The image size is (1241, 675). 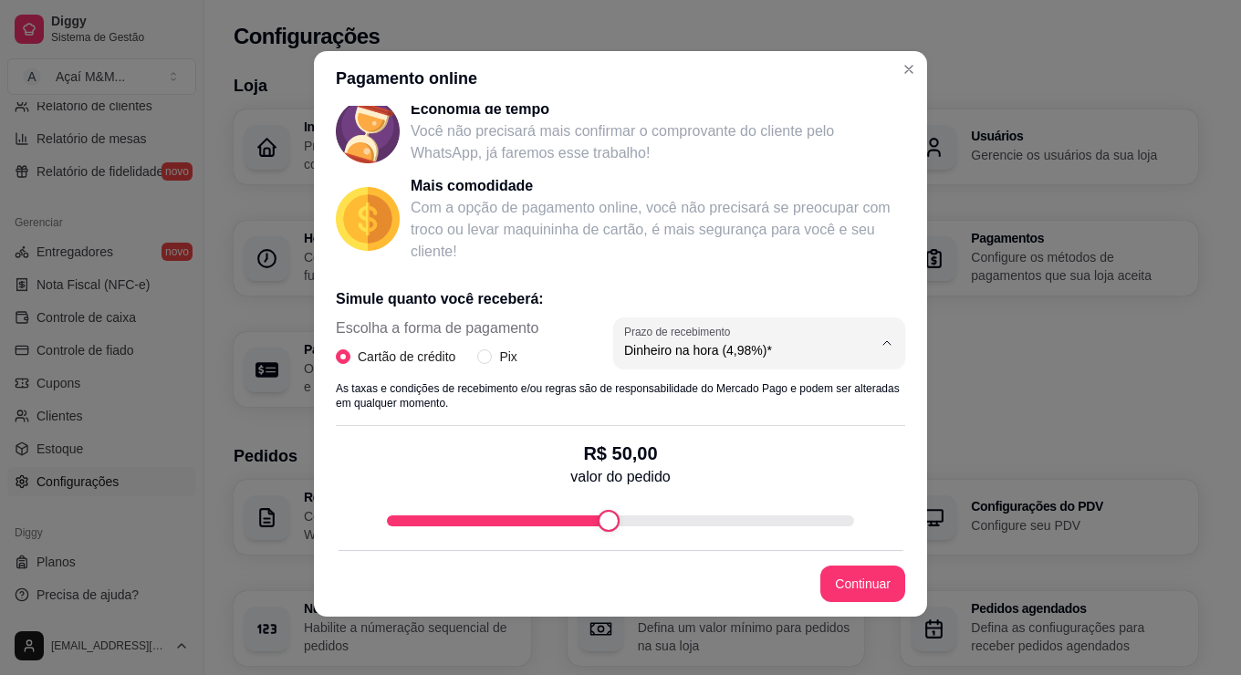 I want to click on button: Close, so click(x=909, y=69).